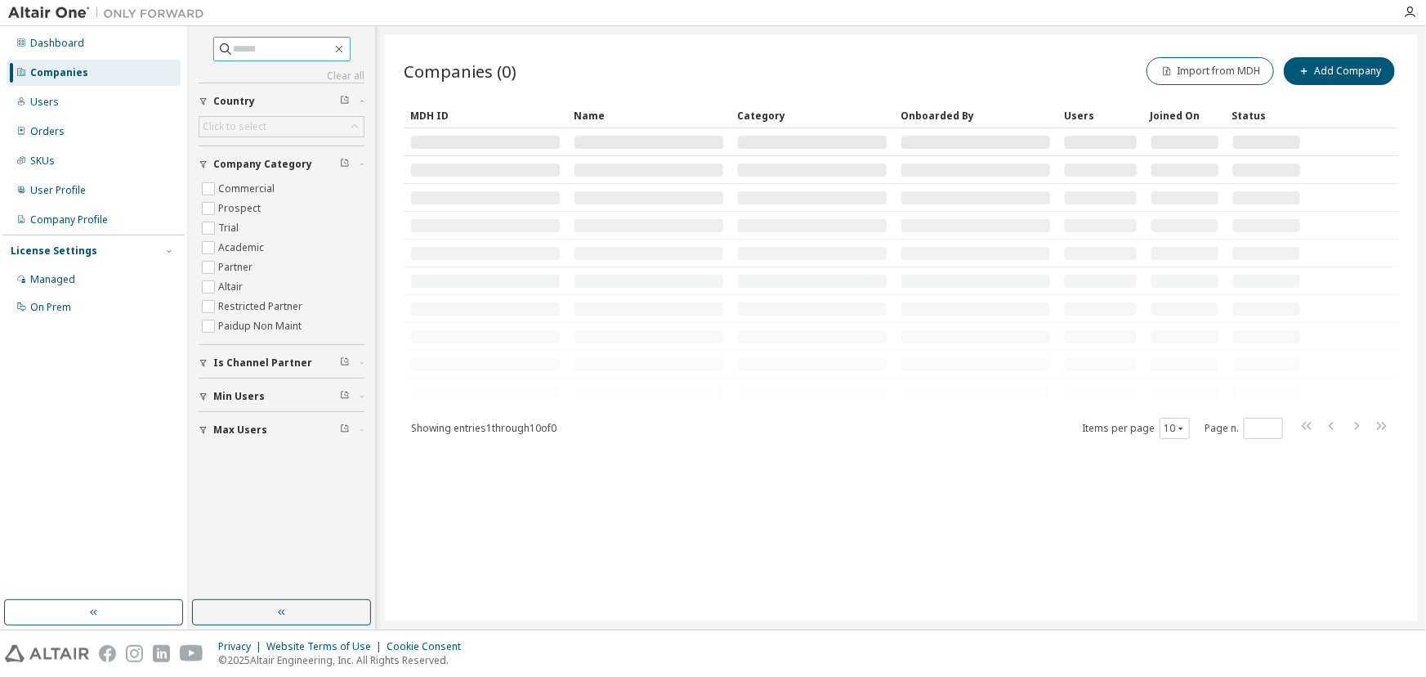  I want to click on span: Items per page, so click(1136, 428).